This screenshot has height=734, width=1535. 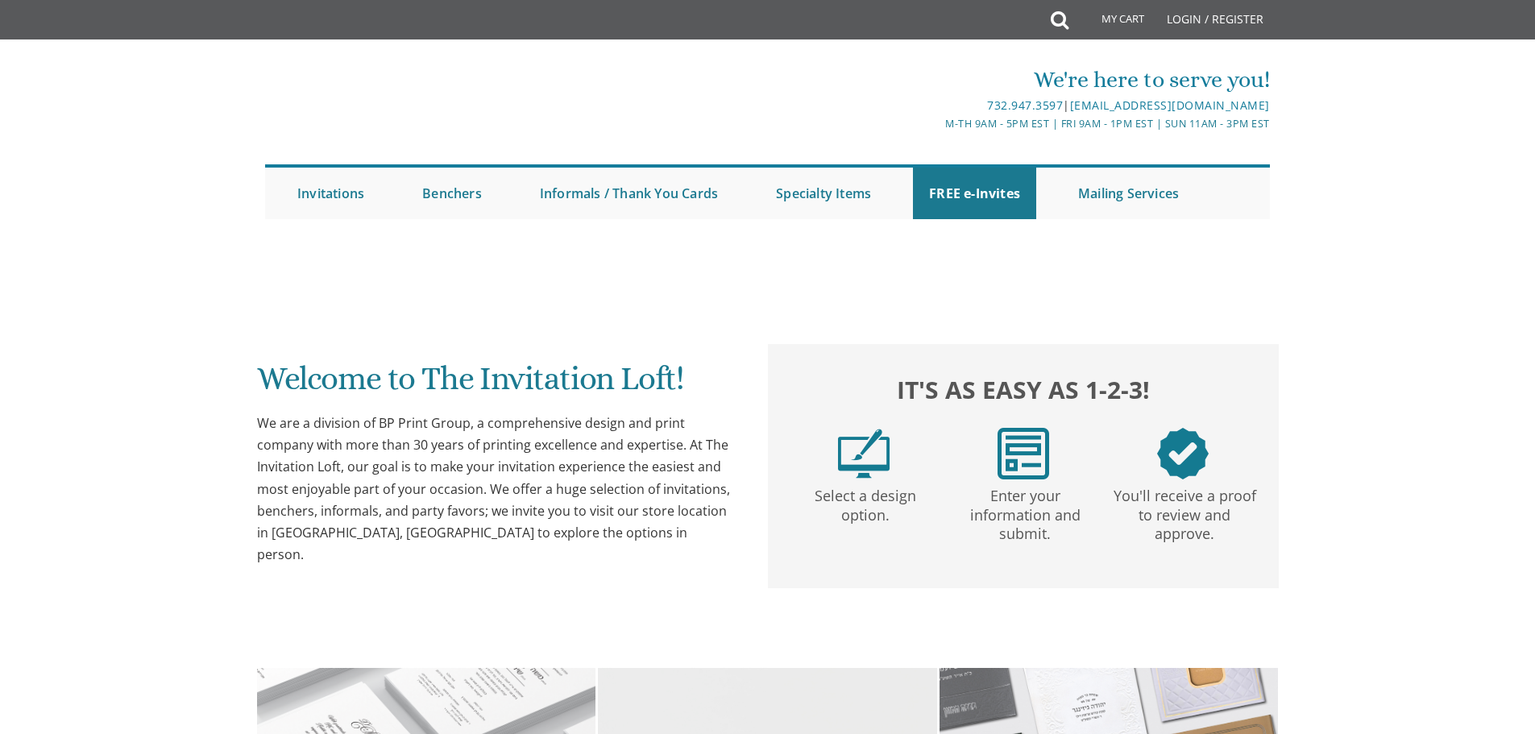 What do you see at coordinates (628, 193) in the screenshot?
I see `a: Informals / Thank You Cards` at bounding box center [628, 193].